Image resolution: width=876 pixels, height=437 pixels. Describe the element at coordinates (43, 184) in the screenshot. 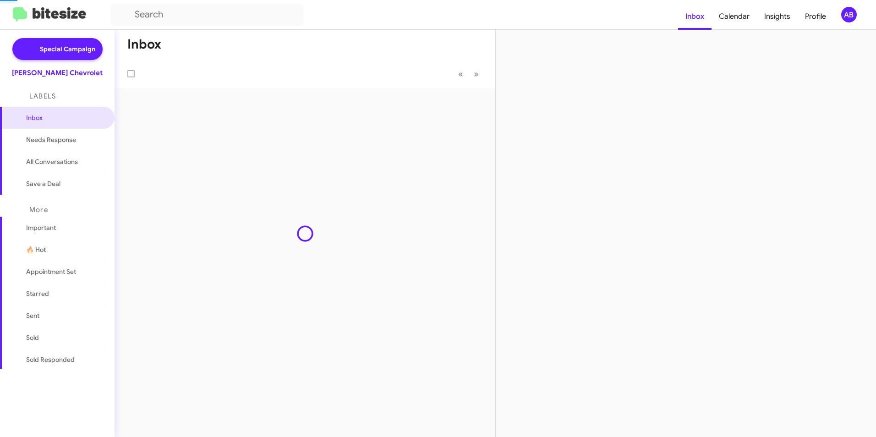

I see `span: Save a Deal` at that location.